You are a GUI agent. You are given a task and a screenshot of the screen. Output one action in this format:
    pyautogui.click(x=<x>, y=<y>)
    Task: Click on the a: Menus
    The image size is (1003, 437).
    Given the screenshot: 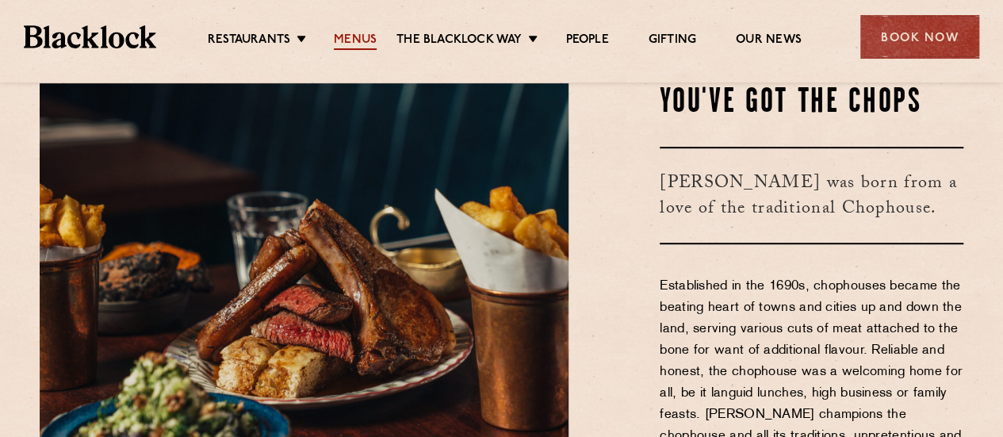 What is the action you would take?
    pyautogui.click(x=355, y=41)
    